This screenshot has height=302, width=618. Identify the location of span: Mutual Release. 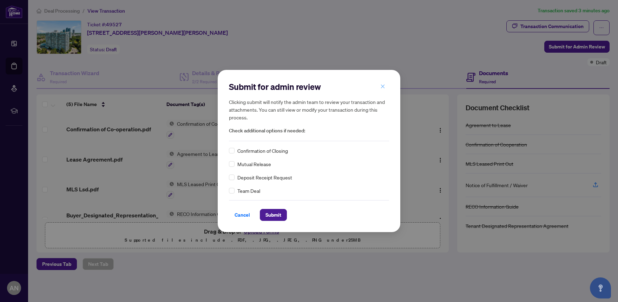
(254, 164).